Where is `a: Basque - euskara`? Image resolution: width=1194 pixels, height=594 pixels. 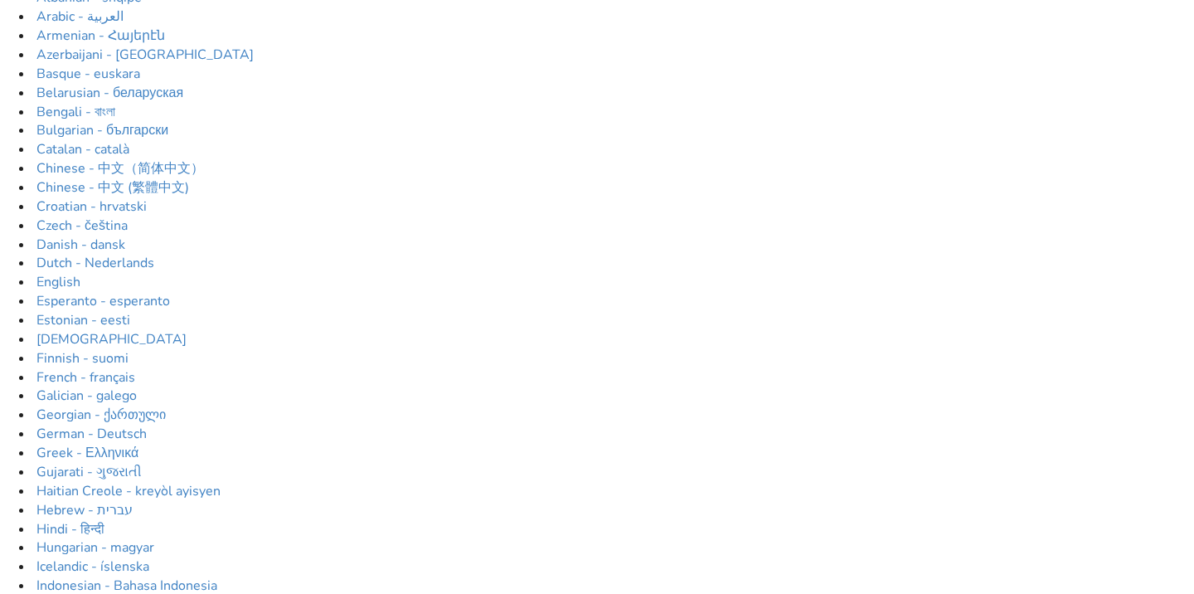 a: Basque - euskara is located at coordinates (88, 74).